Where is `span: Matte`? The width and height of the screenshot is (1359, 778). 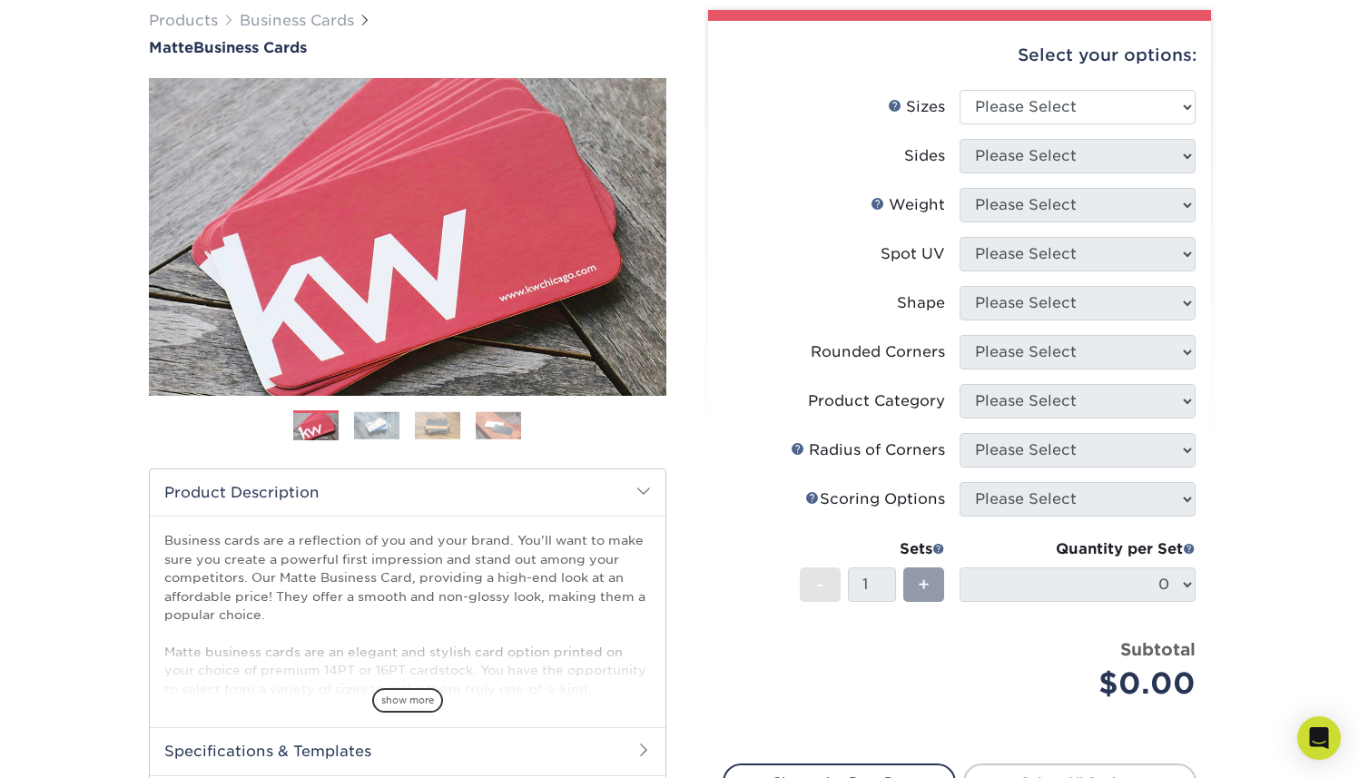 span: Matte is located at coordinates (171, 47).